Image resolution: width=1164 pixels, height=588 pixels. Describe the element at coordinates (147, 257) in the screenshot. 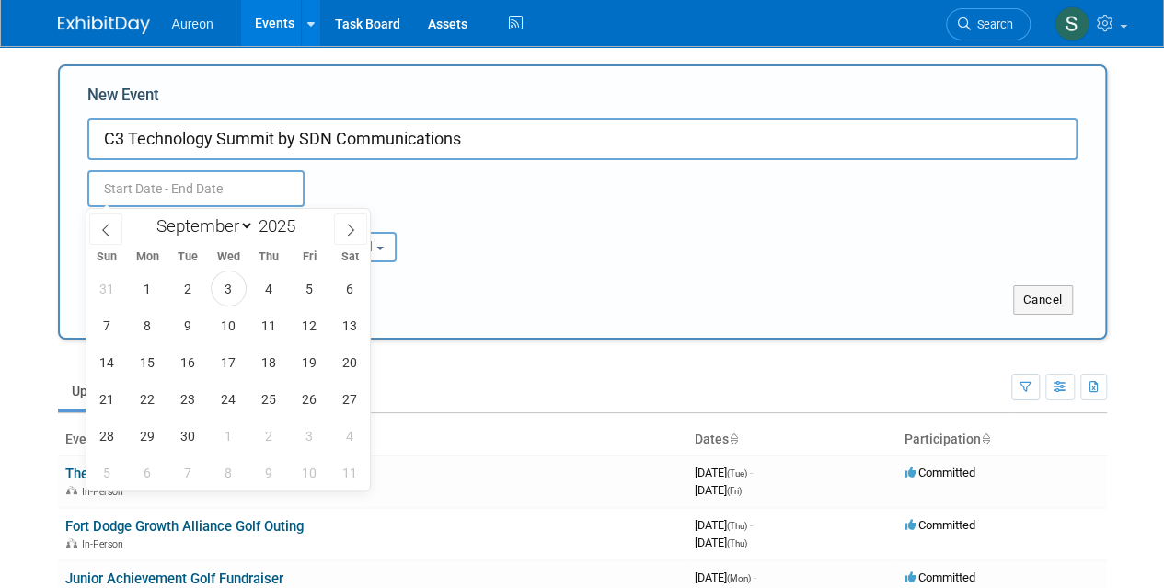

I see `span: Mon` at that location.